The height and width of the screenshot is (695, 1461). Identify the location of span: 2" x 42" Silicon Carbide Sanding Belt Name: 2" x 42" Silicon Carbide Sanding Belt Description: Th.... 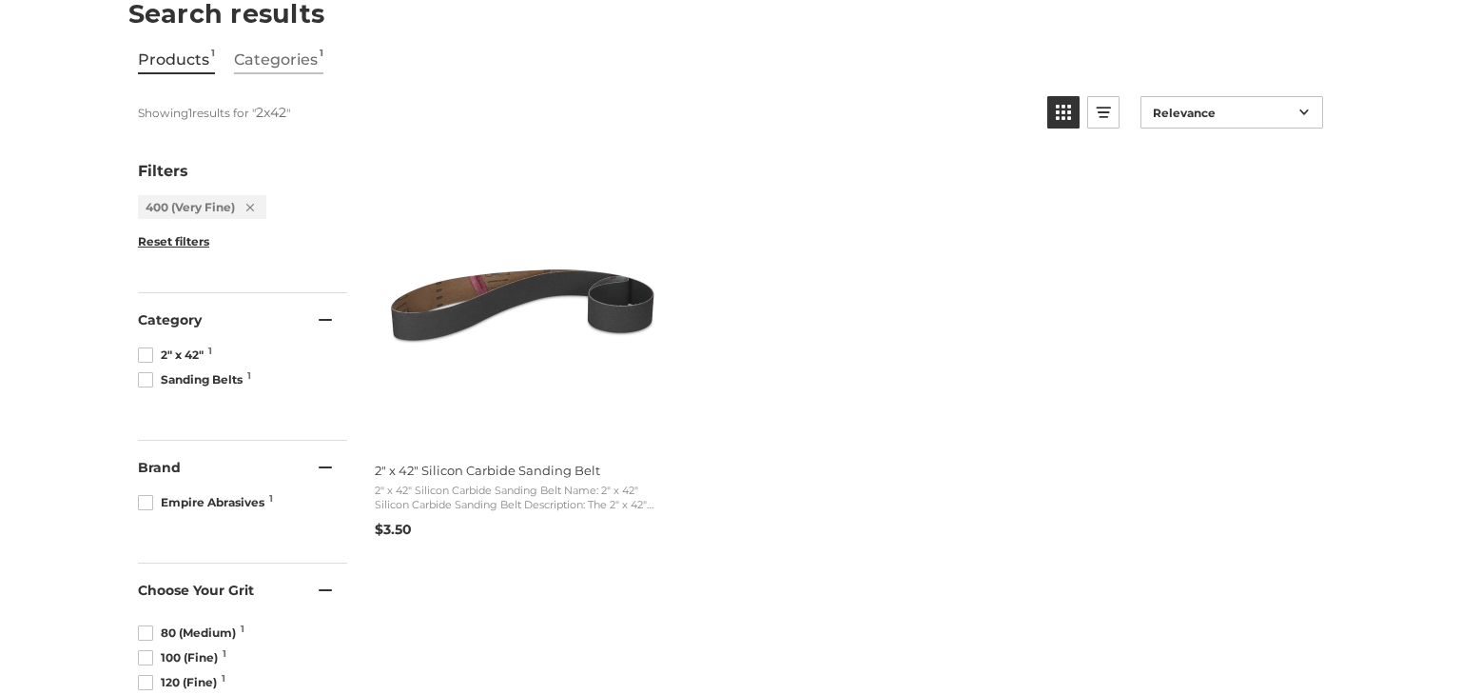
(523, 498).